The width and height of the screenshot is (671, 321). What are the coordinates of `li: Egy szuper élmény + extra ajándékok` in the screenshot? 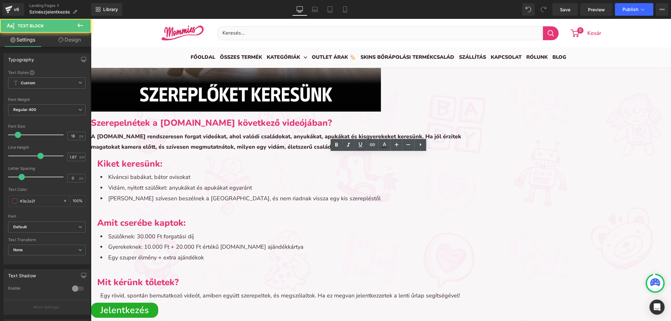 It's located at (290, 239).